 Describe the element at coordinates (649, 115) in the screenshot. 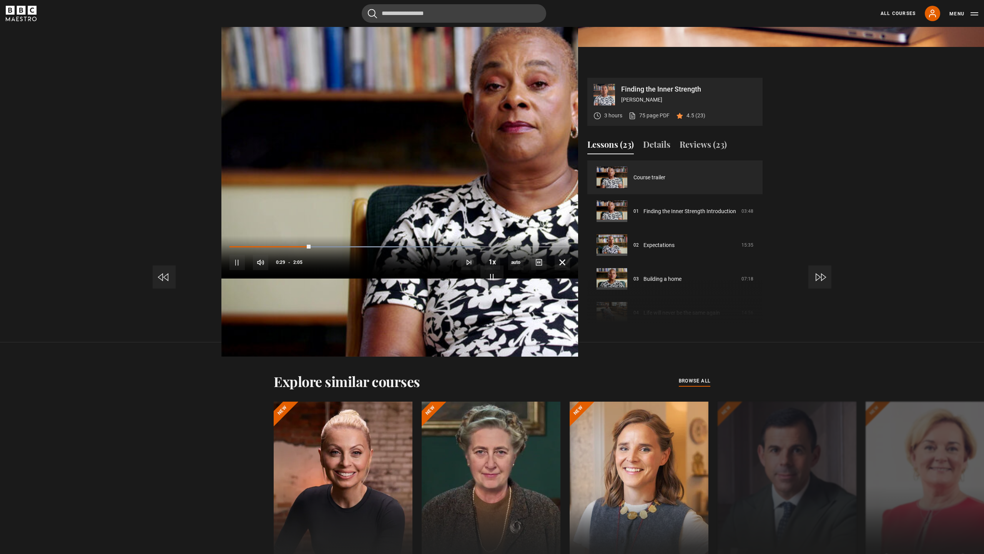

I see `a: 75 page PDF` at that location.